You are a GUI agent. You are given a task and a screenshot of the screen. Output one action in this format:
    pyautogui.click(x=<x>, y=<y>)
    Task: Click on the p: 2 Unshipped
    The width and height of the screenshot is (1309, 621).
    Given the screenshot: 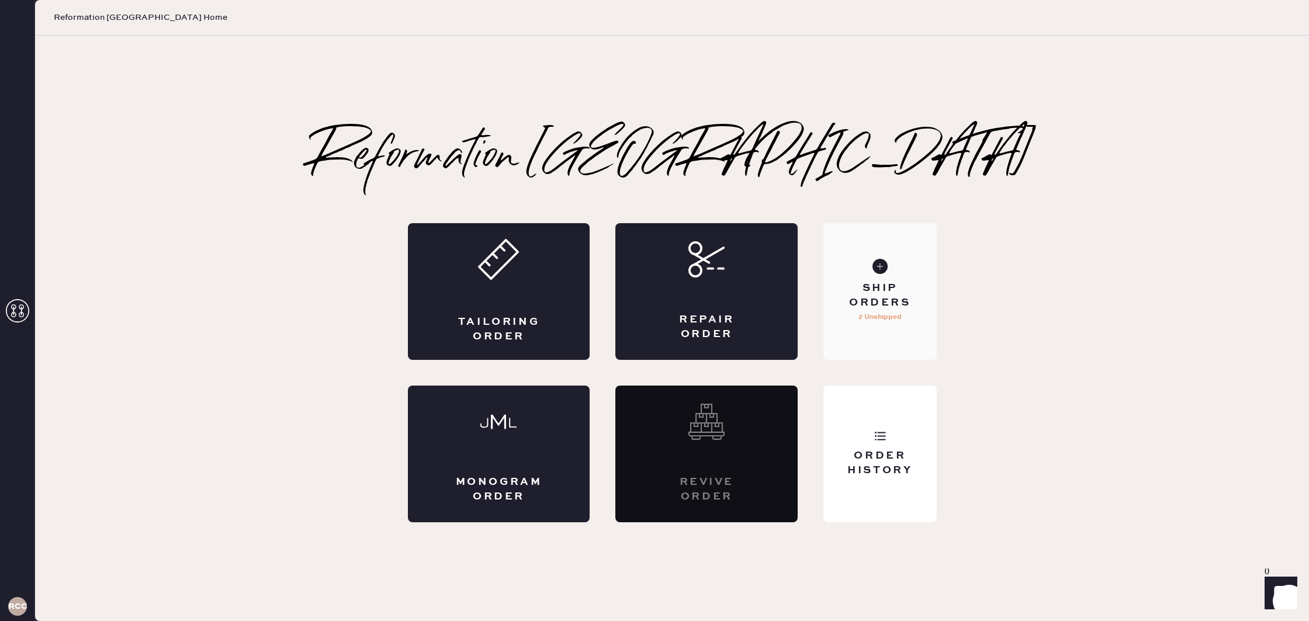 What is the action you would take?
    pyautogui.click(x=880, y=317)
    